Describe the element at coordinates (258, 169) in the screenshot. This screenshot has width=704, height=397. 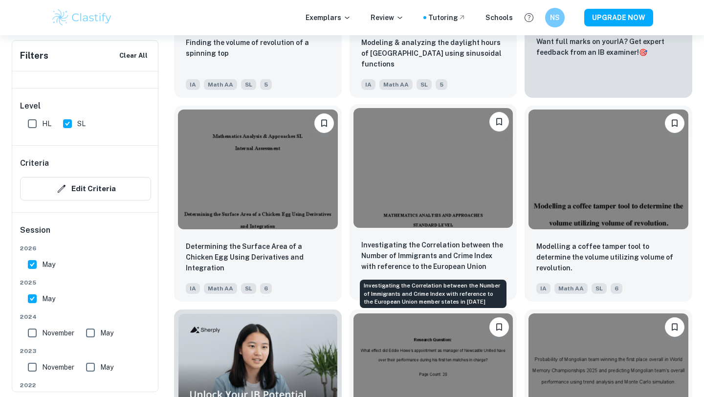
I see `img: Math AA IA example thumbnail: Determining the Surface Area of a Chicke` at that location.